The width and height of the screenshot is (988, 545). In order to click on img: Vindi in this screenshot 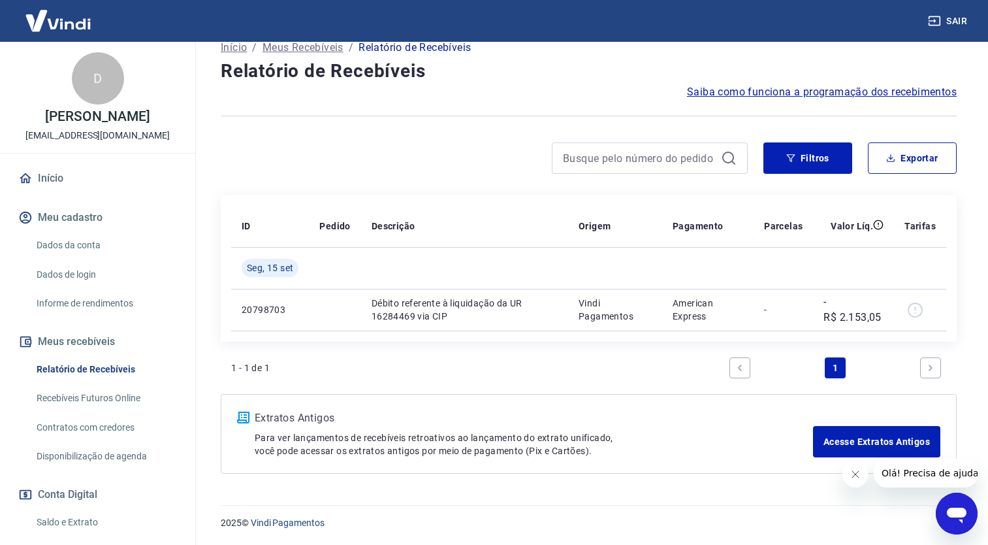, I will do `click(58, 20)`.